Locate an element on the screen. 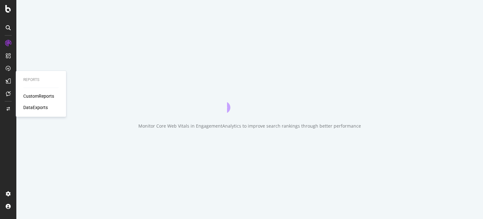 The image size is (483, 219). a: DataExports is located at coordinates (36, 107).